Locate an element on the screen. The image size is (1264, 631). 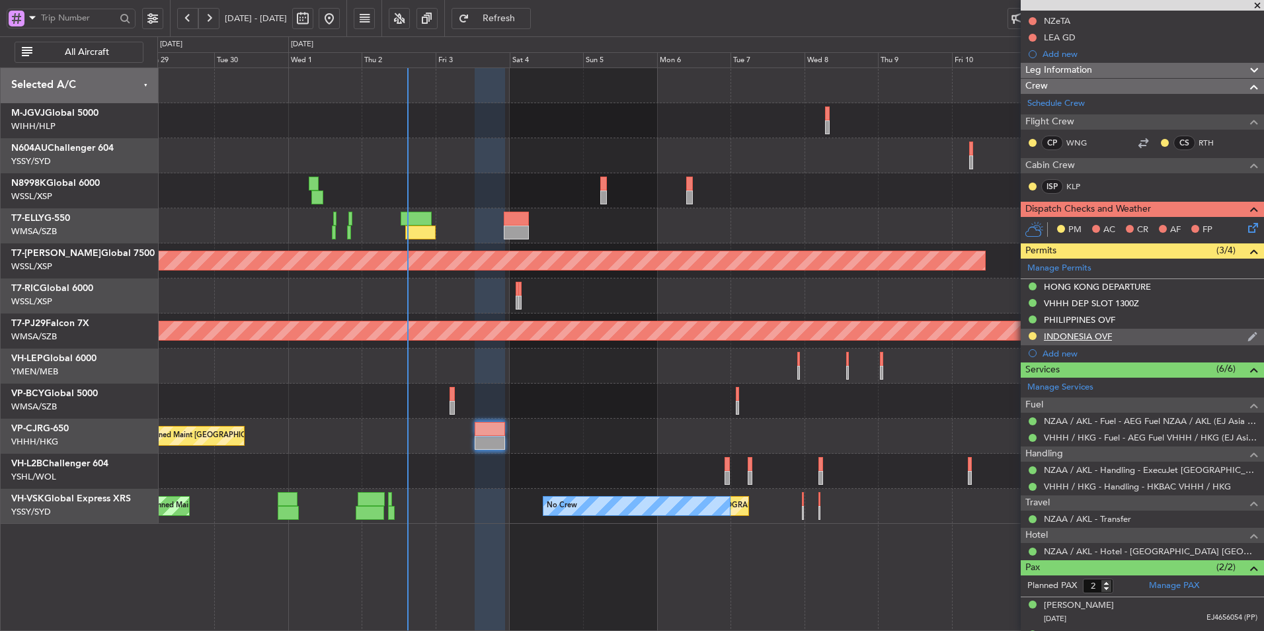
img: edit is located at coordinates (1252, 337).